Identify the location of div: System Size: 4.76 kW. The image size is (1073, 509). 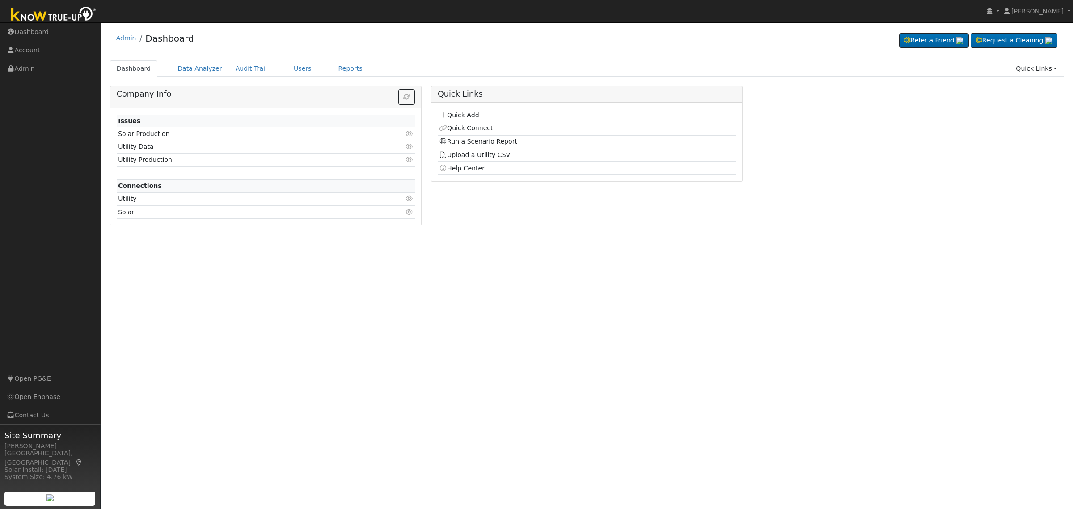
(50, 477).